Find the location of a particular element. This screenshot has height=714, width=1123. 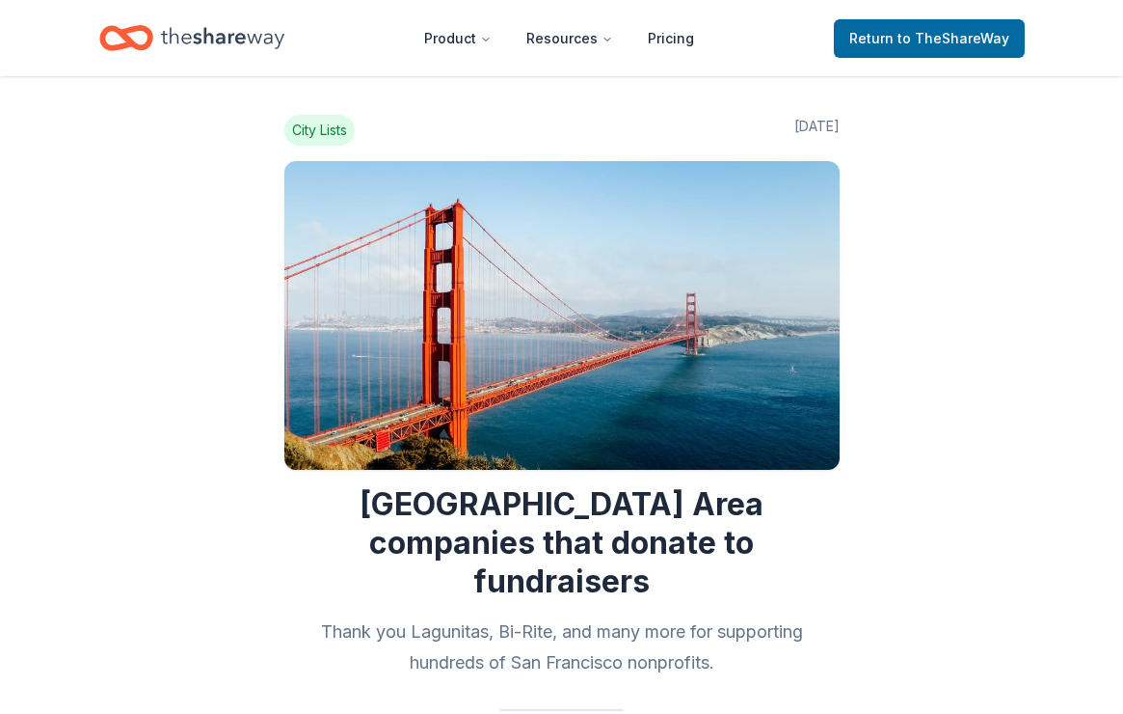

a: Home is located at coordinates (192, 38).